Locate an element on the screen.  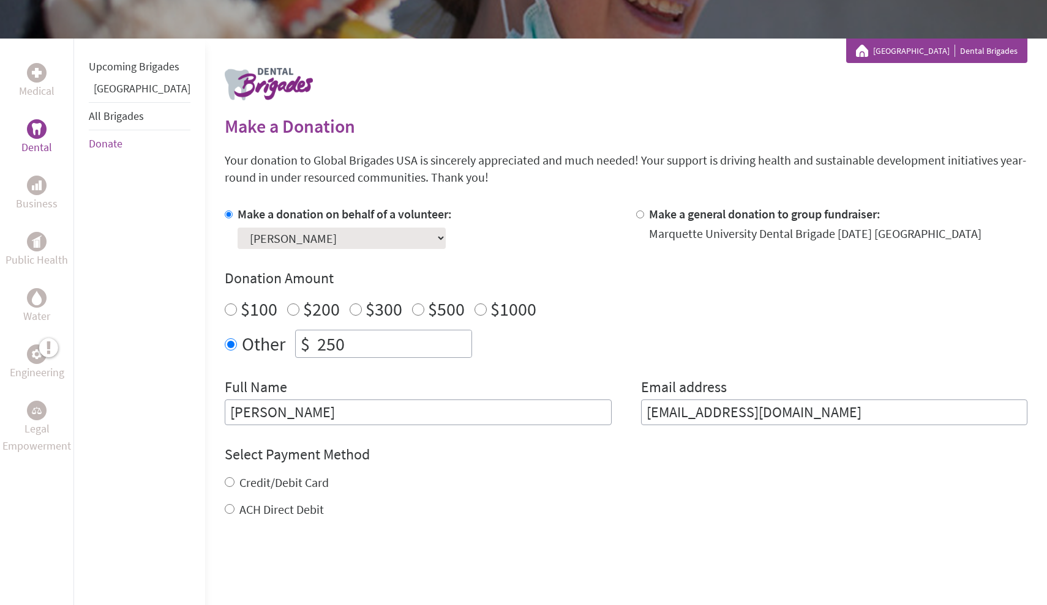
p: Dental is located at coordinates (37, 147).